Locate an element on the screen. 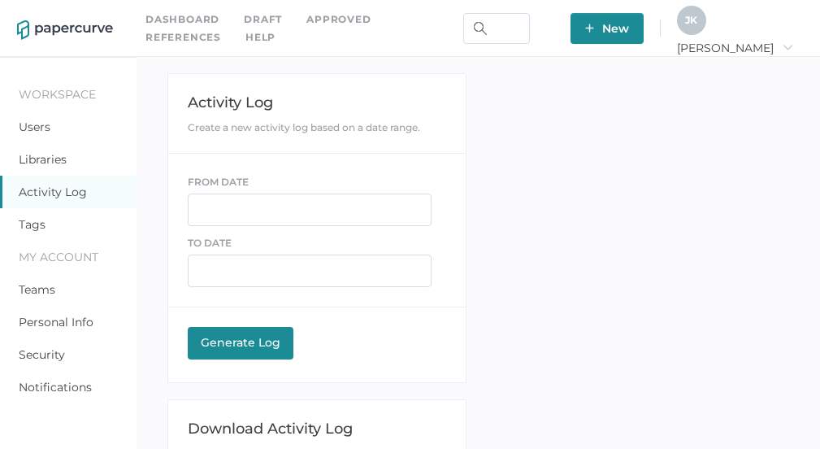 This screenshot has height=449, width=820. a: Dashboard is located at coordinates (182, 20).